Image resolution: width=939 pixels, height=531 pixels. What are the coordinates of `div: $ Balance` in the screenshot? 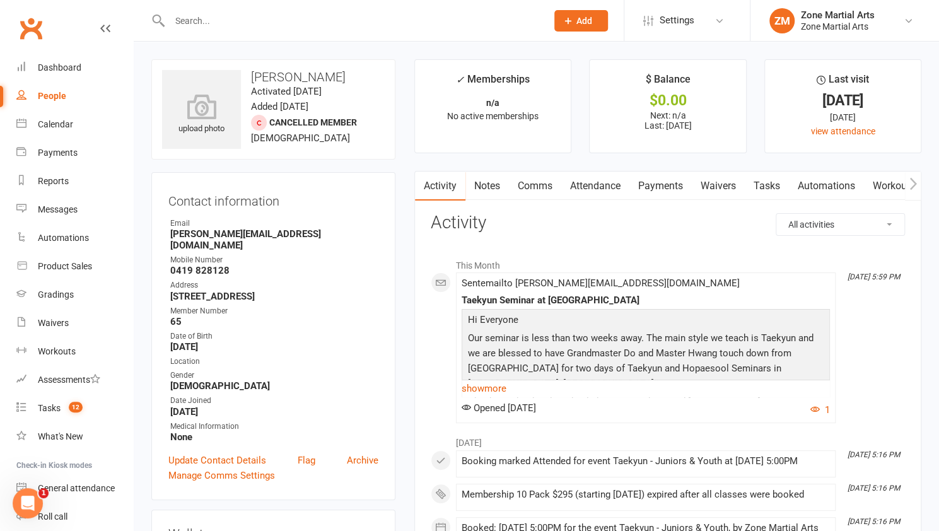 It's located at (667, 83).